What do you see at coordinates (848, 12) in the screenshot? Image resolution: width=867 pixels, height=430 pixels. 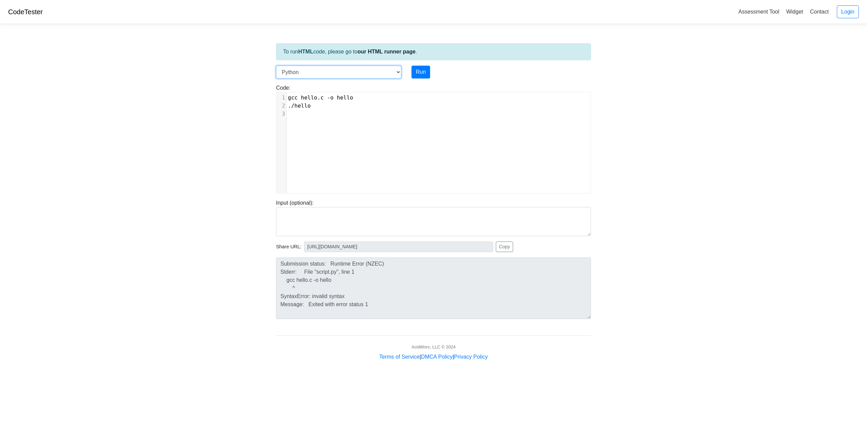 I see `a: Login` at bounding box center [848, 12].